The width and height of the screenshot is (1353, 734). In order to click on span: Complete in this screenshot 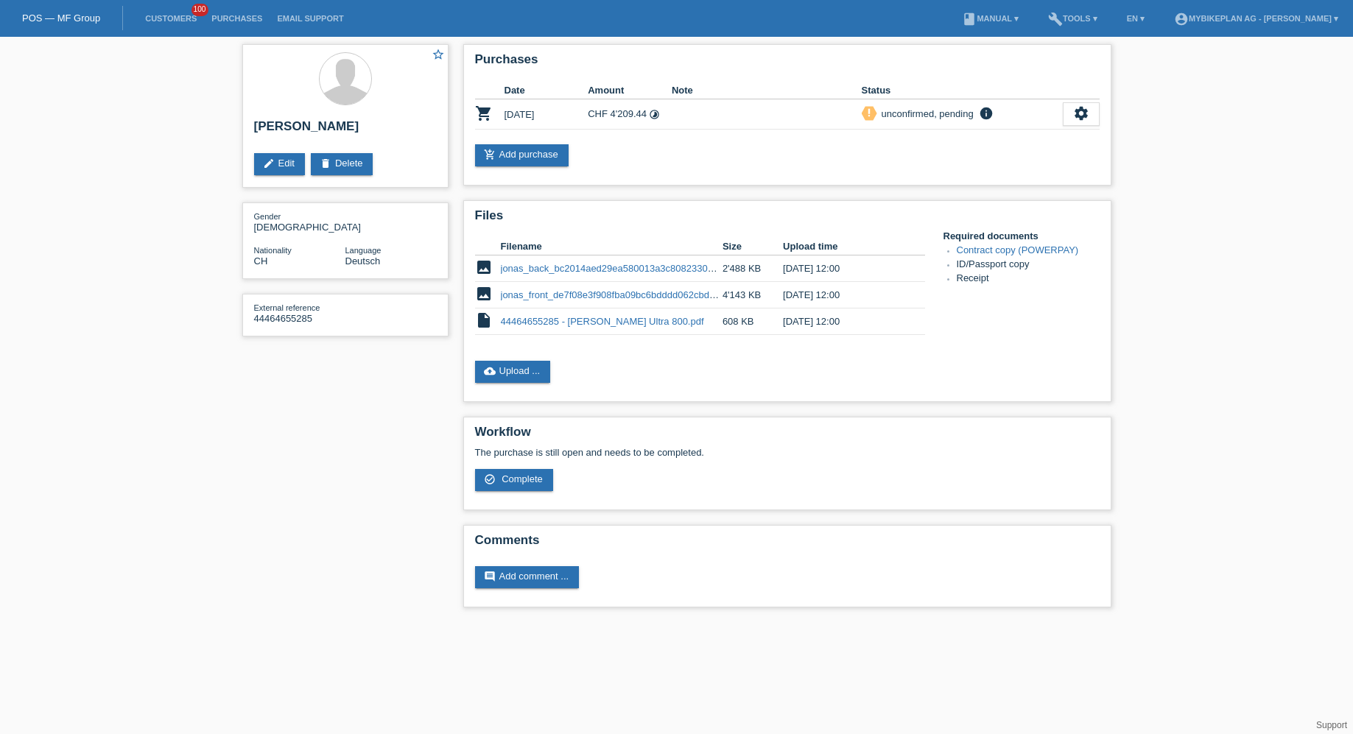, I will do `click(522, 479)`.